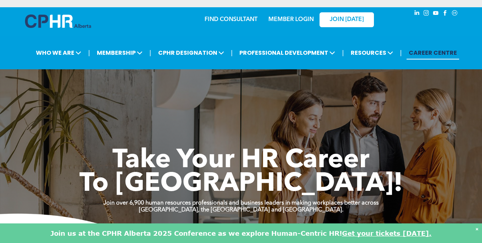 The width and height of the screenshot is (482, 243). I want to click on span: CPHR DESIGNATION, so click(191, 53).